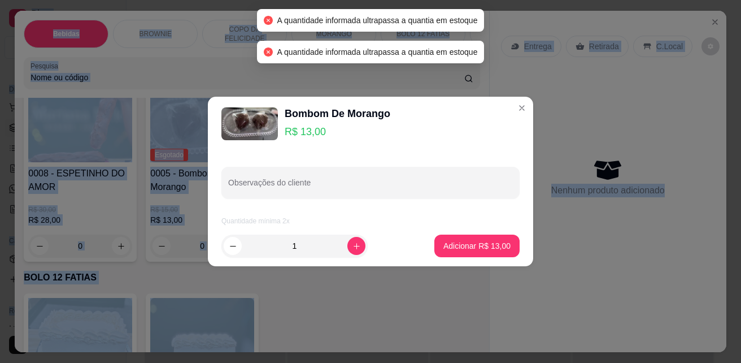 This screenshot has height=363, width=741. What do you see at coordinates (522, 108) in the screenshot?
I see `button: Close` at bounding box center [522, 108].